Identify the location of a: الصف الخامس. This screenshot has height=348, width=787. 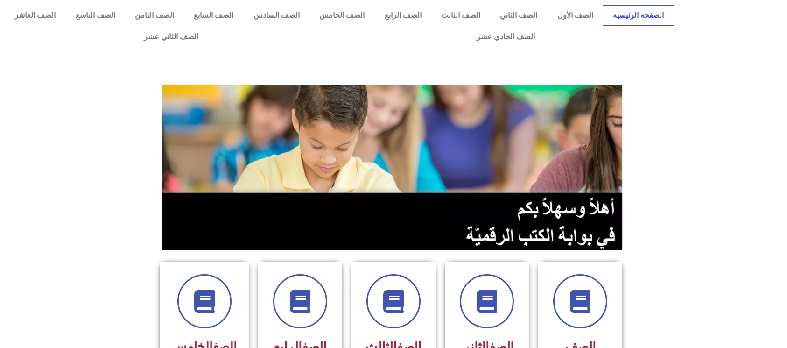
(342, 15).